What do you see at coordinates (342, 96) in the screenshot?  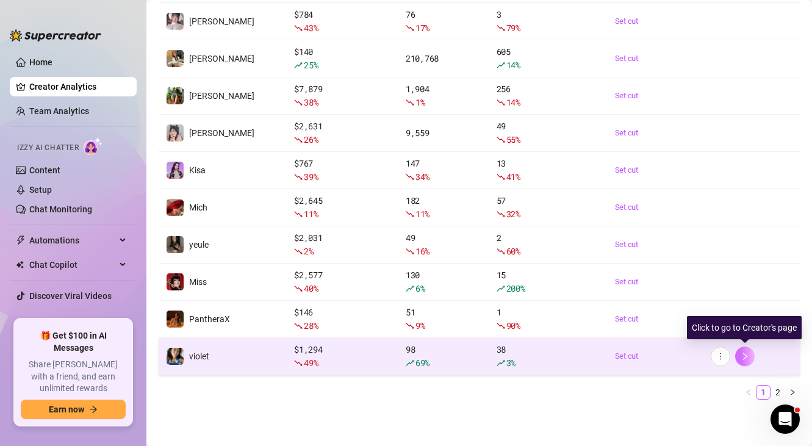 I see `div: $ 7,879` at bounding box center [342, 96].